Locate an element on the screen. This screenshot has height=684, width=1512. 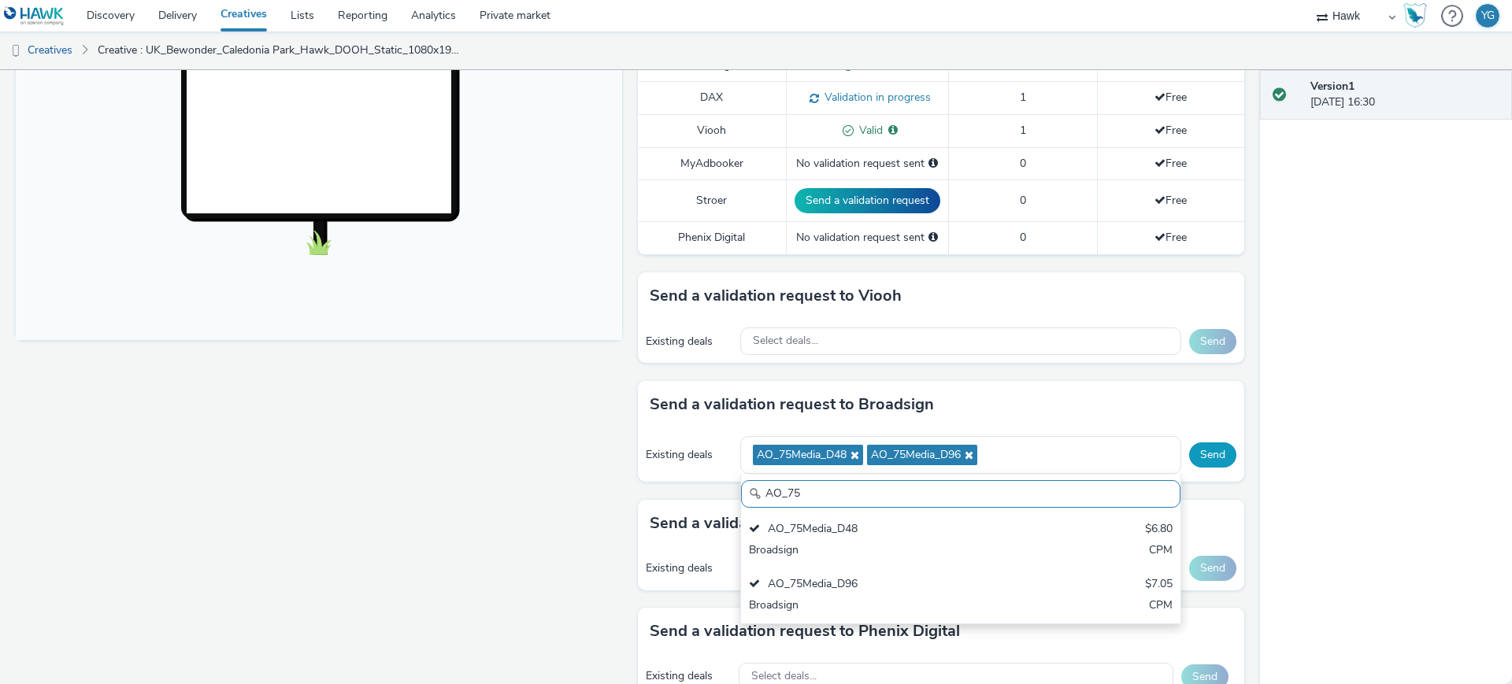
h3: Send a validation request to Viooh is located at coordinates (776, 296).